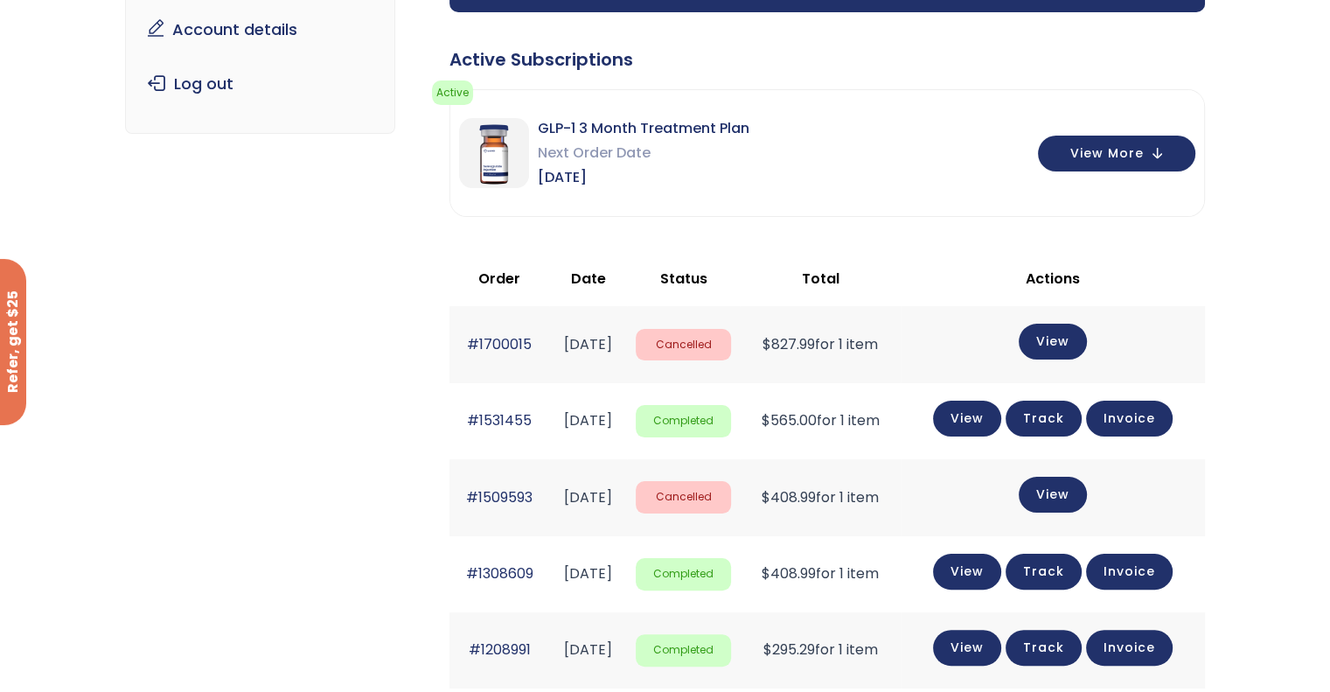 The height and width of the screenshot is (692, 1330). Describe the element at coordinates (588, 278) in the screenshot. I see `span: Date` at that location.